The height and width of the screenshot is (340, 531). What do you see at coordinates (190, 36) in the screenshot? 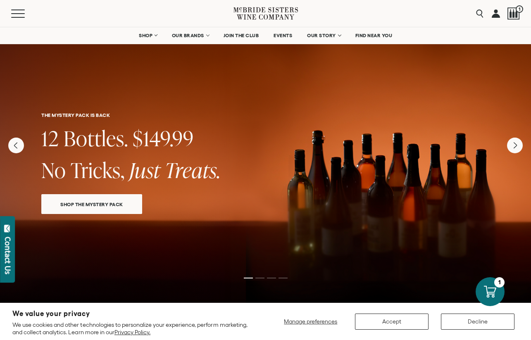
I see `a: OUR BRANDS` at bounding box center [190, 36].